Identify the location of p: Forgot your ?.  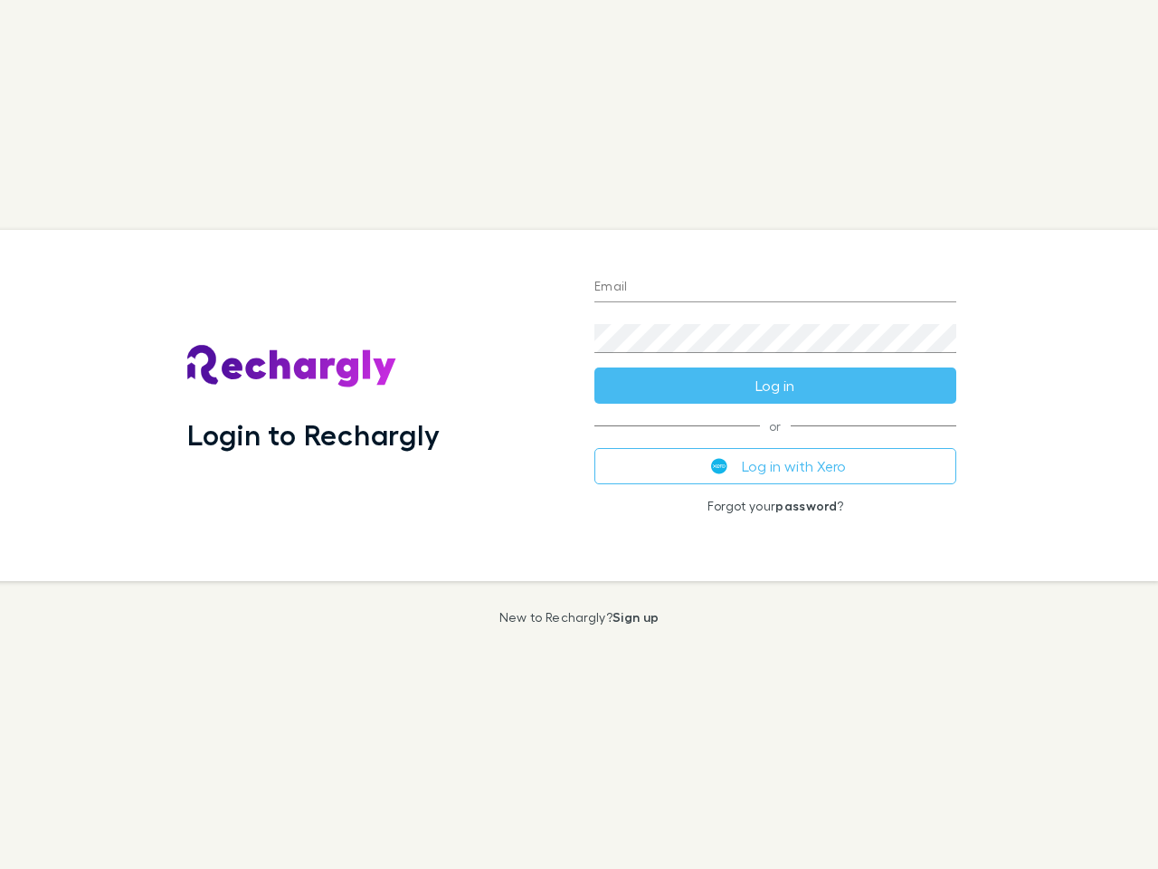
(775, 506).